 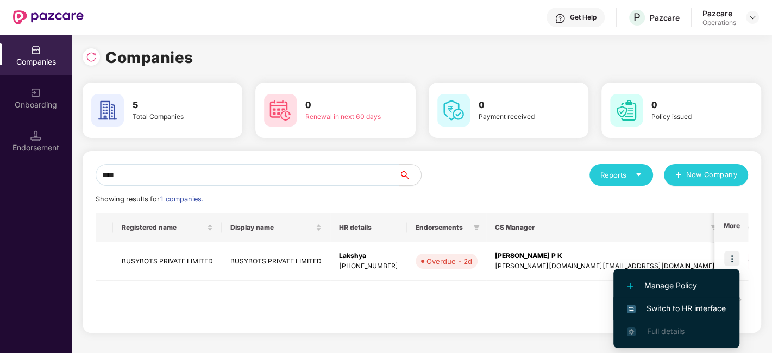 I want to click on span: Switch to HR interface, so click(x=676, y=308).